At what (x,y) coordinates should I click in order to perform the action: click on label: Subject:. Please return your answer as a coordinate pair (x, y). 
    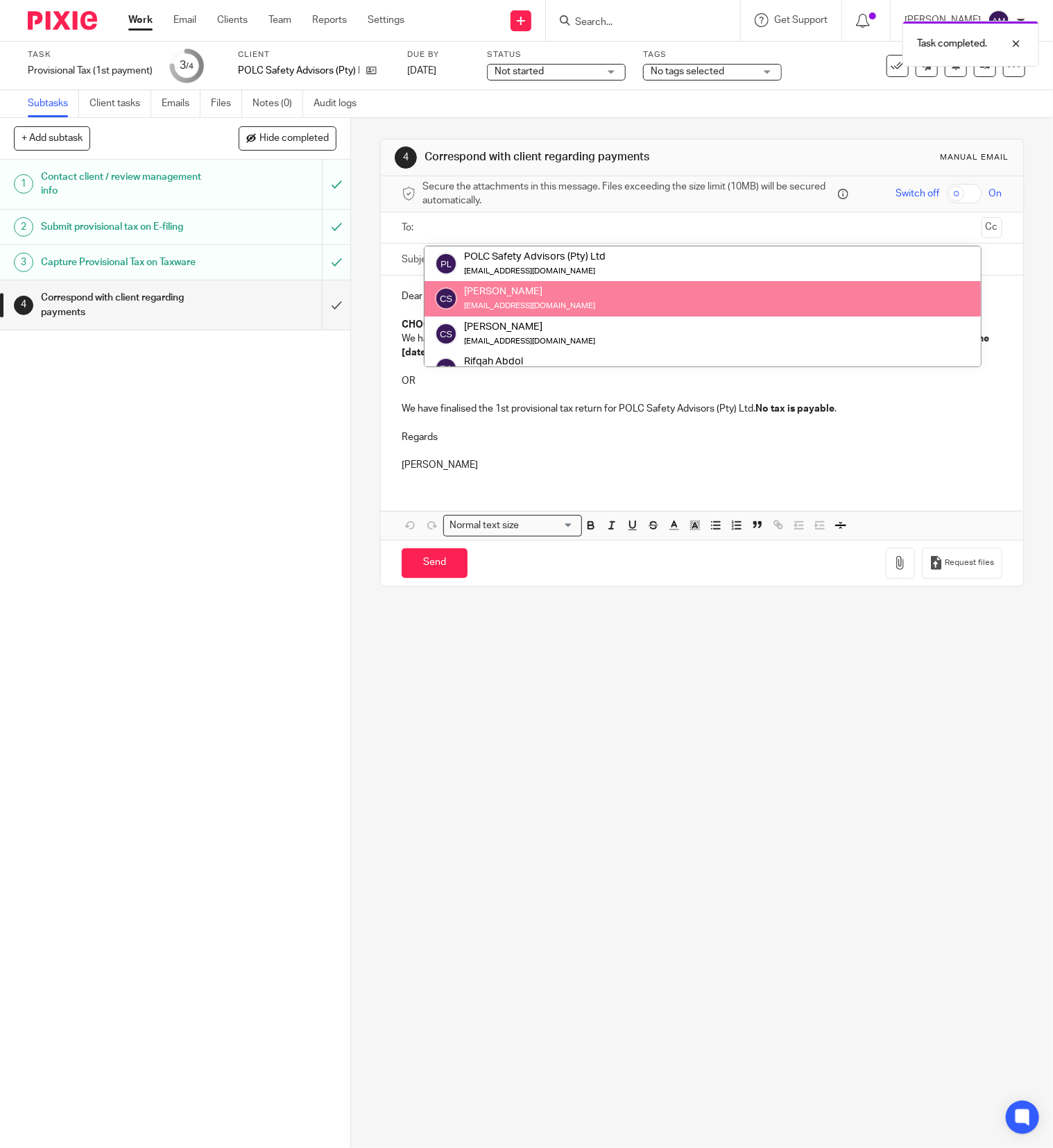
    Looking at the image, I should click on (420, 259).